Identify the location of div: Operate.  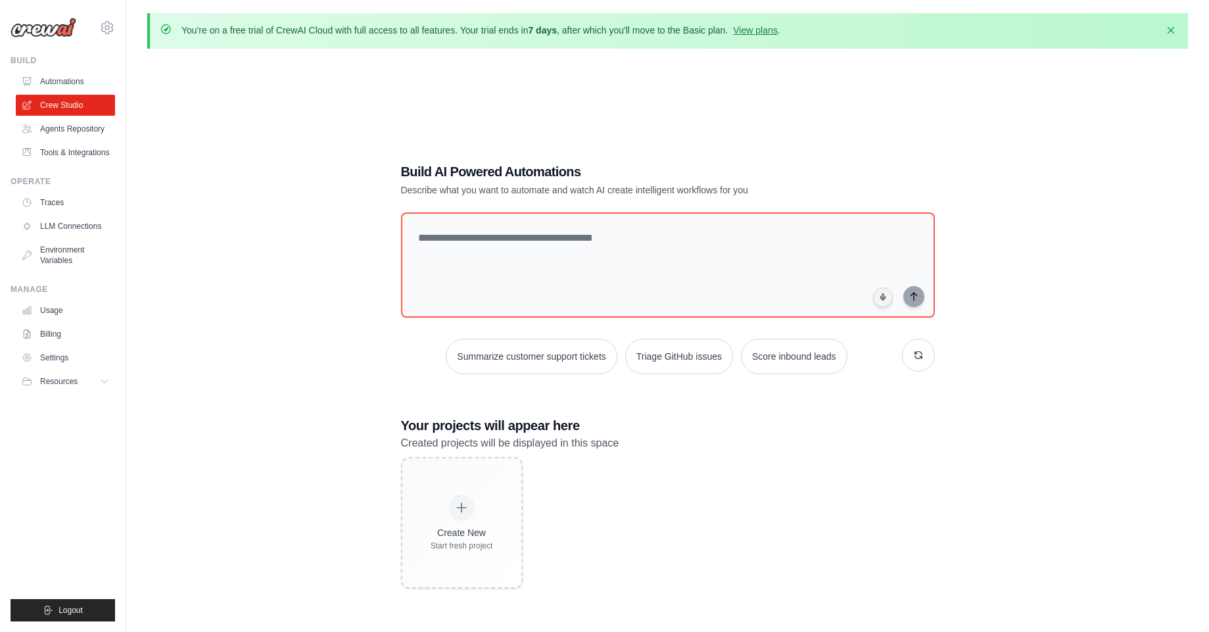
(62, 181).